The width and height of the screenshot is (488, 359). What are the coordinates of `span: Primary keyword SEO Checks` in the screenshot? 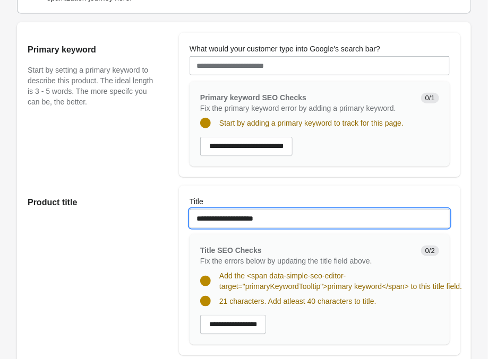 It's located at (253, 98).